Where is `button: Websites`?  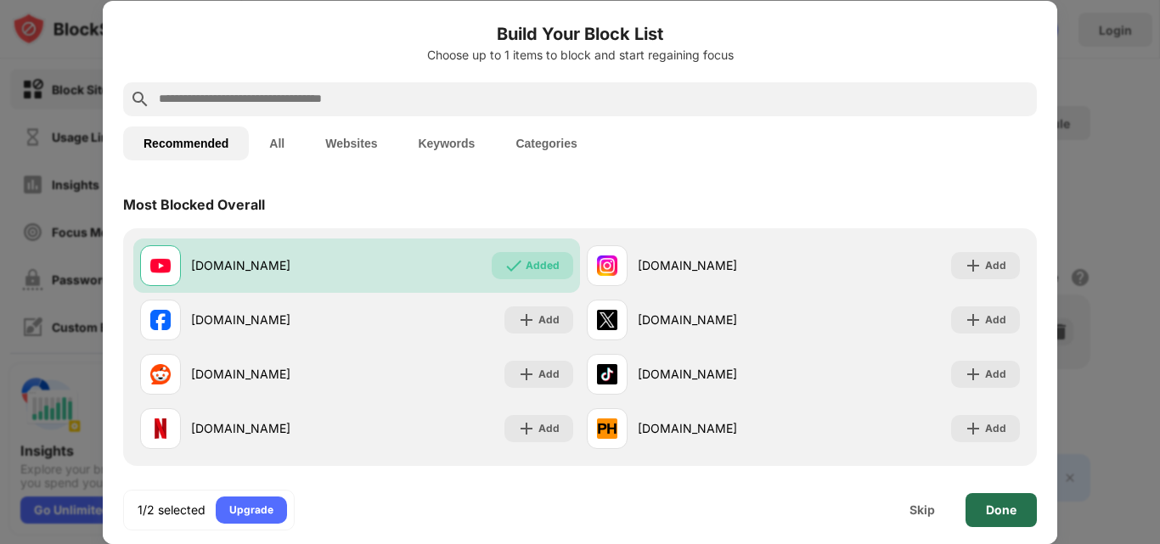 button: Websites is located at coordinates (351, 144).